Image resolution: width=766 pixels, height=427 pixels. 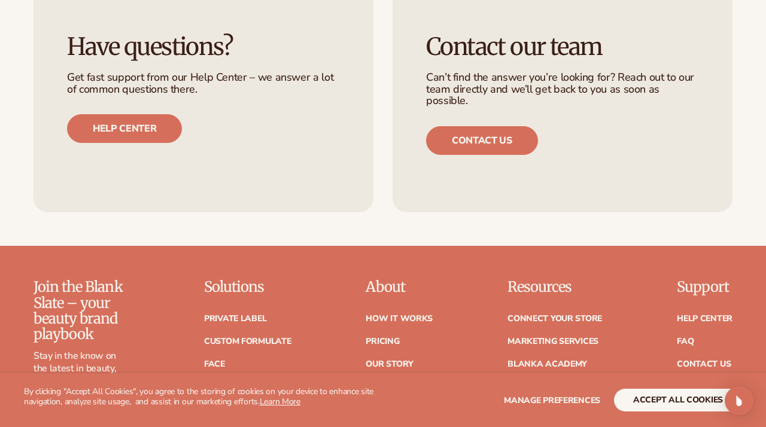 I want to click on p: Stay in the know on the latest in beauty, tech, startup, and business news., so click(x=80, y=375).